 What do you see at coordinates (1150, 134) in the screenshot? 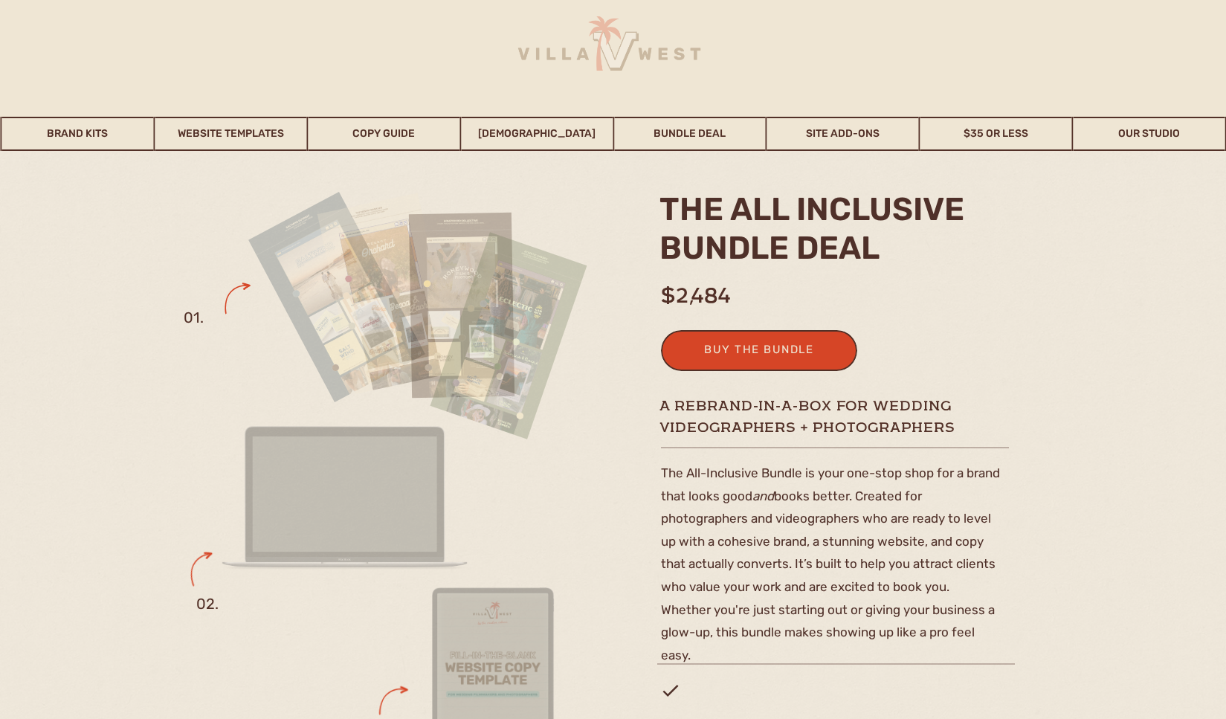
I see `a: Our Studio` at bounding box center [1150, 134].